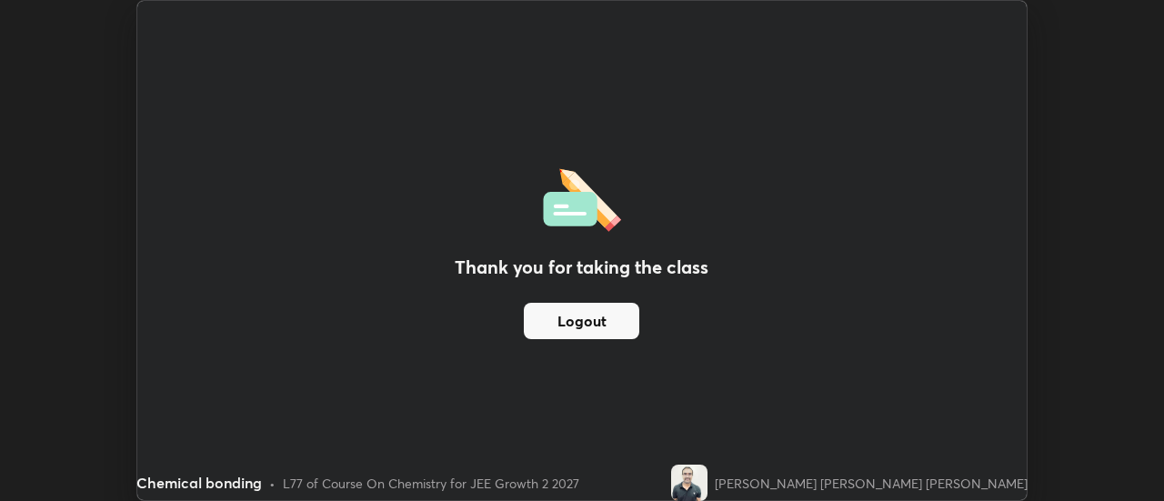 Image resolution: width=1164 pixels, height=501 pixels. Describe the element at coordinates (581, 321) in the screenshot. I see `button: Logout` at that location.